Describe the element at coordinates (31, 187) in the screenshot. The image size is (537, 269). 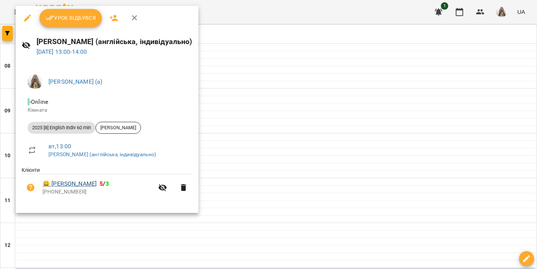
I see `button: Візит ще не сплачено. Додати оплату?` at that location.